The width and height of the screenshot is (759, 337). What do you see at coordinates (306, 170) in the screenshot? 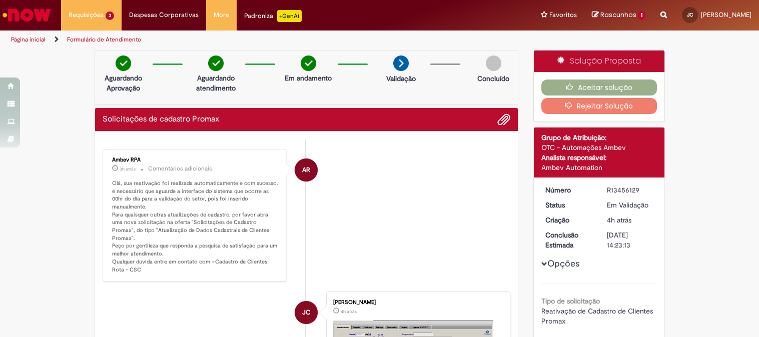
I see `span: AR` at bounding box center [306, 170].